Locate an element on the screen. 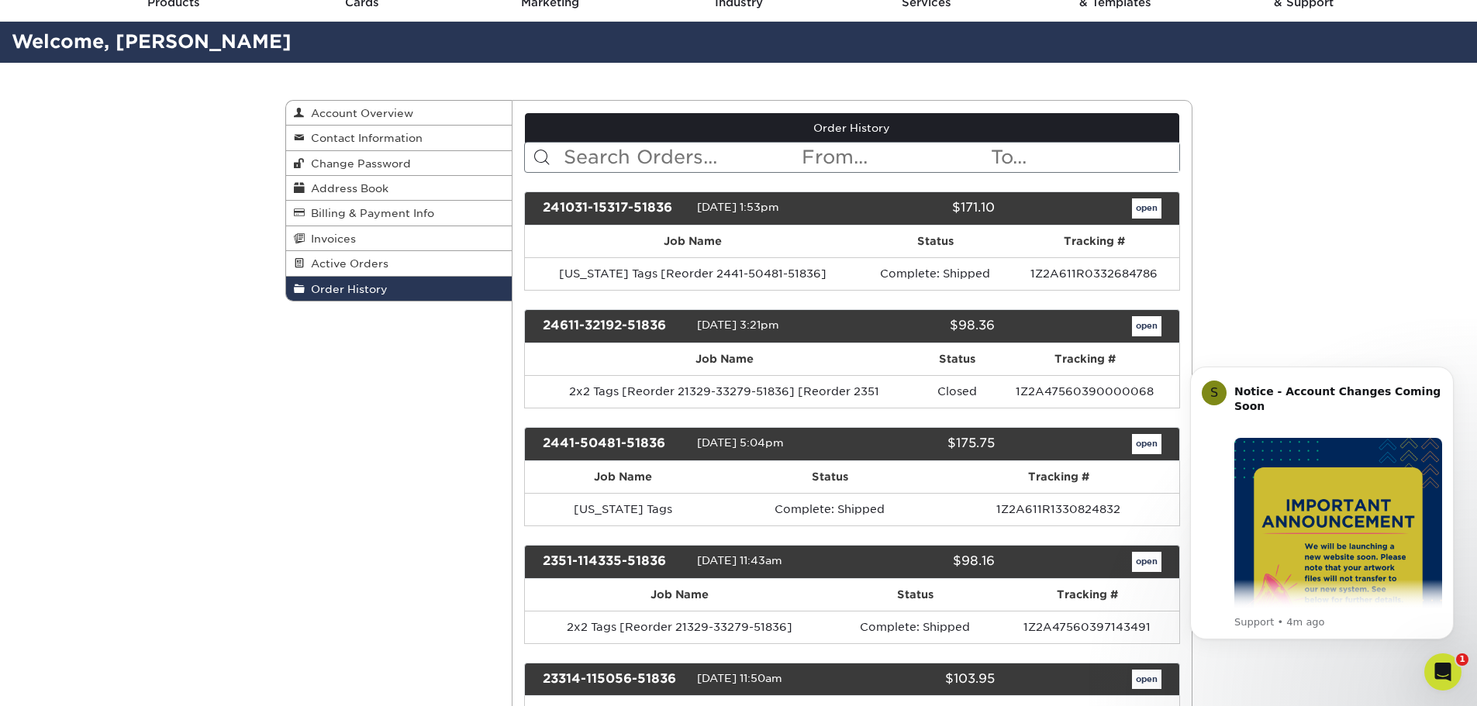 This screenshot has height=706, width=1477. div: Profile image for Support is located at coordinates (47, 50).